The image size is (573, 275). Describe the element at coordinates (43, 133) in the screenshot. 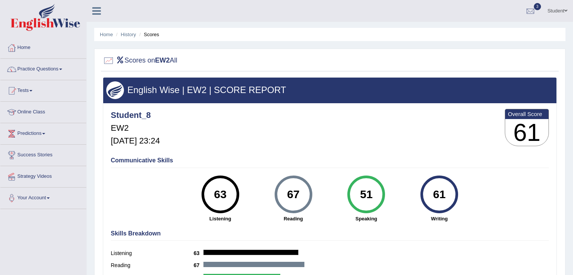

I see `a: Predictions` at that location.